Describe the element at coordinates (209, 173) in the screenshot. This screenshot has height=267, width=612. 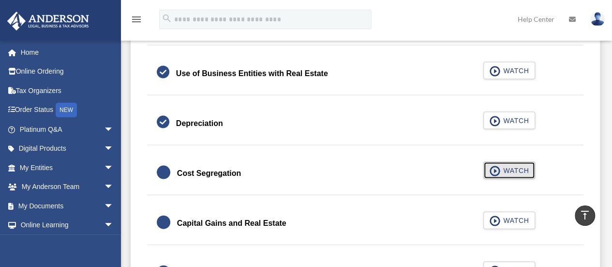
I see `div: Cost Segregation` at that location.